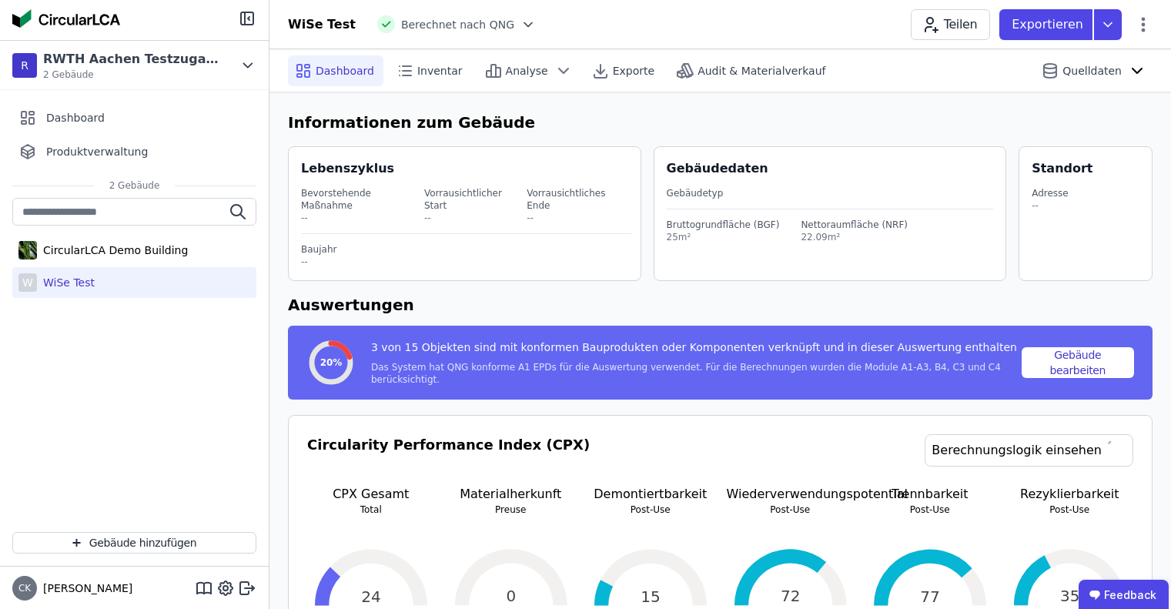 This screenshot has height=609, width=1171. Describe the element at coordinates (1050, 193) in the screenshot. I see `div: Adresse` at that location.